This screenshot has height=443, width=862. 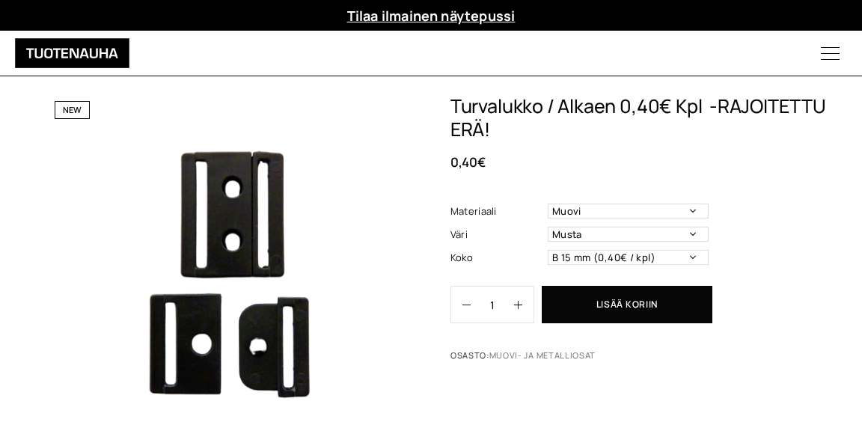 I want to click on img: Tuotenauha Oy, so click(x=72, y=53).